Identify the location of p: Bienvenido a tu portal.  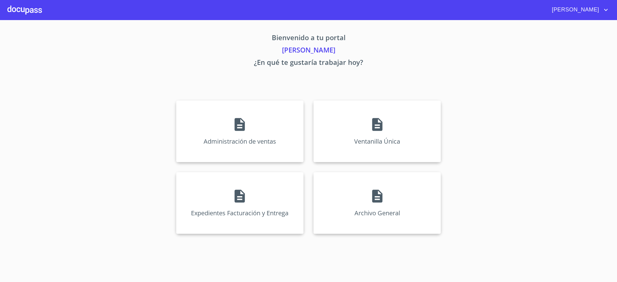
(309, 39).